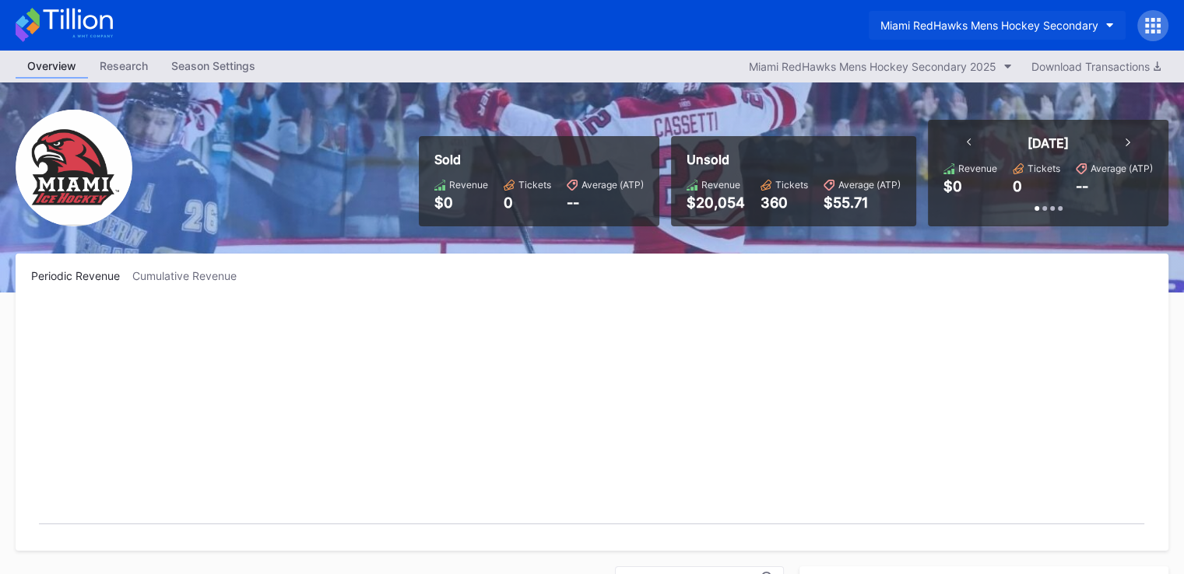  What do you see at coordinates (124, 66) in the screenshot?
I see `a: Research` at bounding box center [124, 66].